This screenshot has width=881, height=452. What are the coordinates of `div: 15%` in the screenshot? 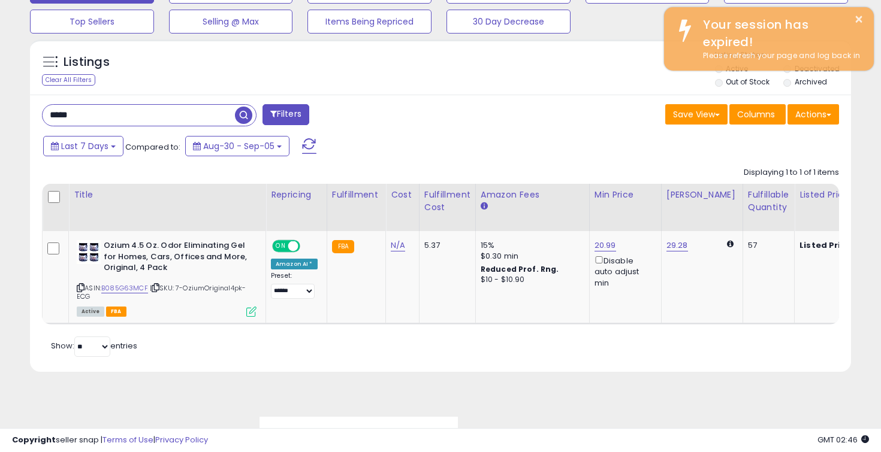 It's located at (530, 246).